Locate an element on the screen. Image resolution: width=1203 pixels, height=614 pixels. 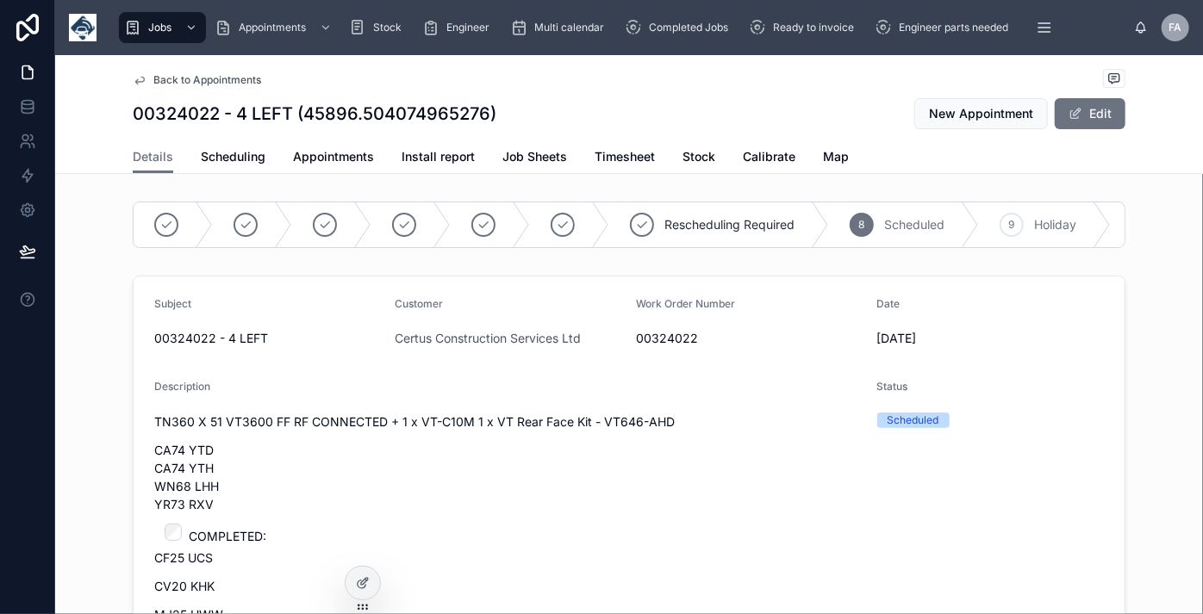
span: New Appointment is located at coordinates (981, 114).